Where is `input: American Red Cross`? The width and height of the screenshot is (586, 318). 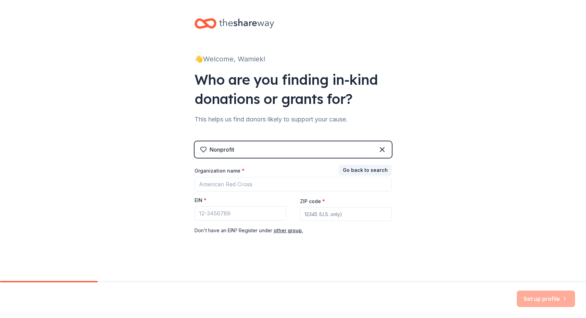 input: American Red Cross is located at coordinates (293, 184).